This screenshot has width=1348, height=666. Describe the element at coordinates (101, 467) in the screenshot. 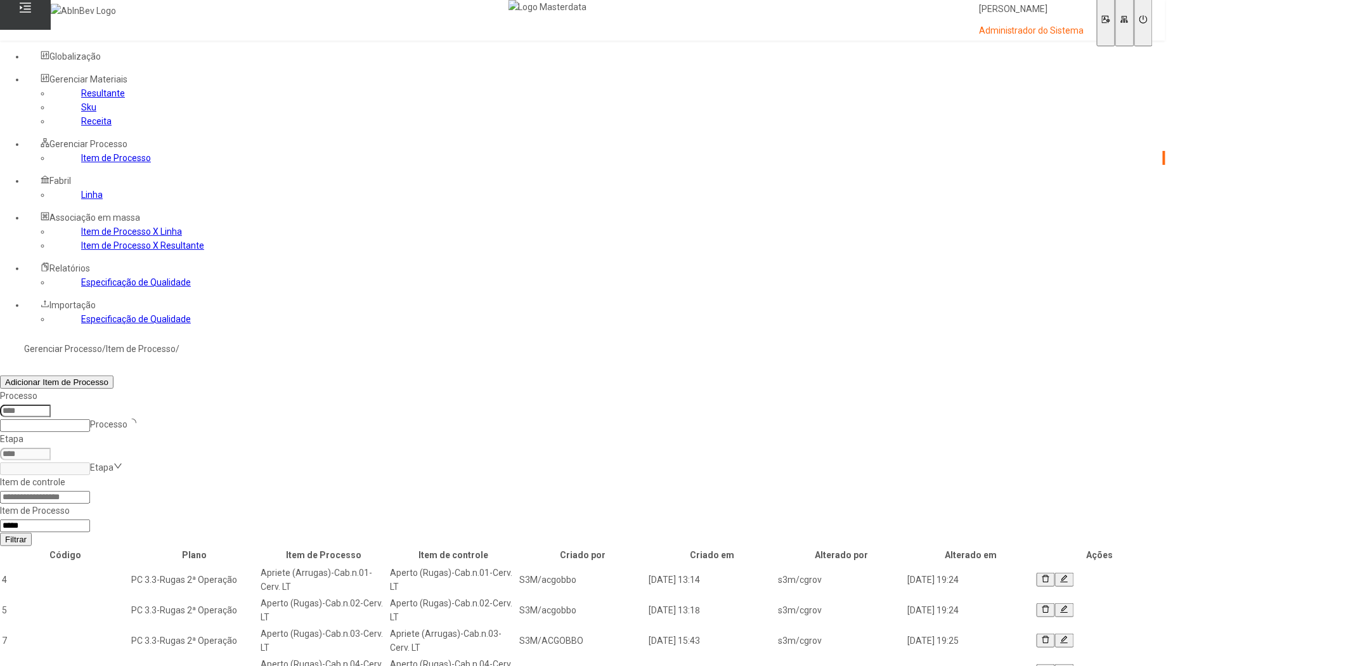

I see `nz-select-placeholder: Etapa` at that location.